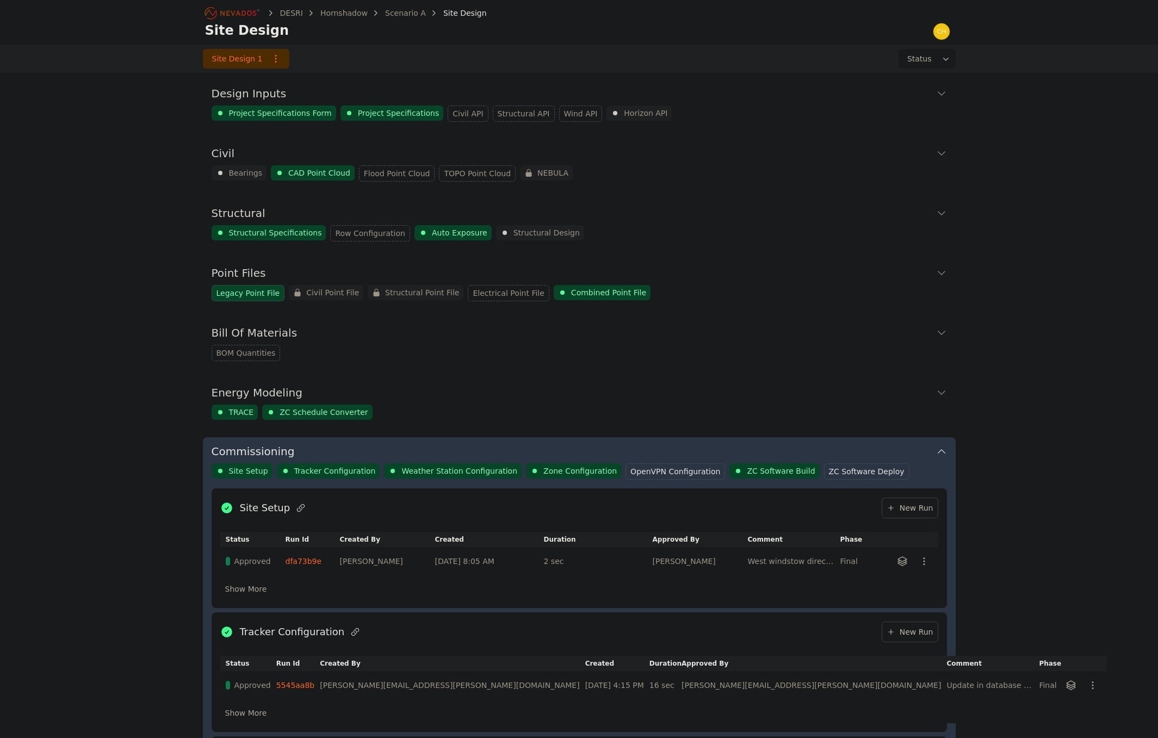 Image resolution: width=1158 pixels, height=738 pixels. What do you see at coordinates (524, 114) in the screenshot?
I see `span: Structural API` at bounding box center [524, 114].